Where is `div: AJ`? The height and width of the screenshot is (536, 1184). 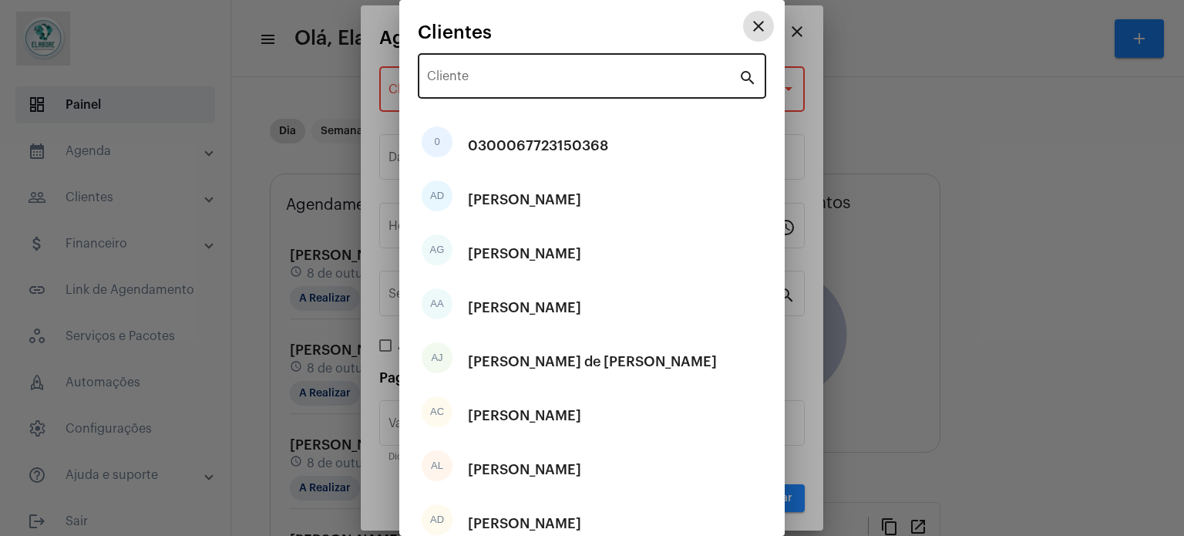 div: AJ is located at coordinates (437, 358).